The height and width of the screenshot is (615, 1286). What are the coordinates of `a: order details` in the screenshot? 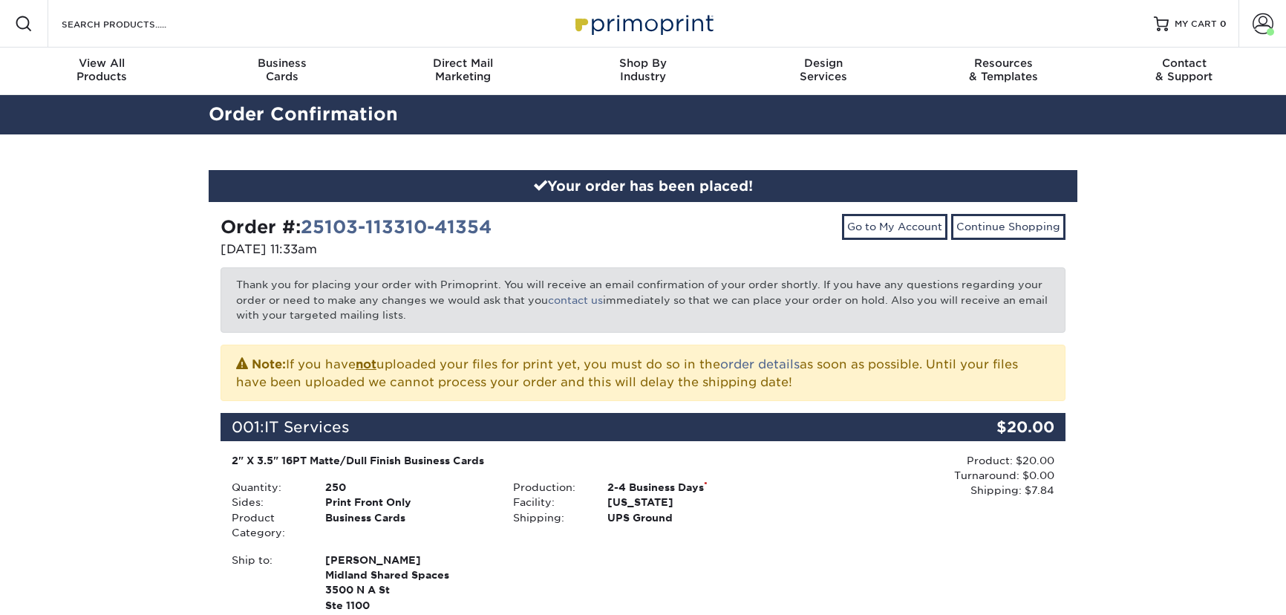 It's located at (759, 364).